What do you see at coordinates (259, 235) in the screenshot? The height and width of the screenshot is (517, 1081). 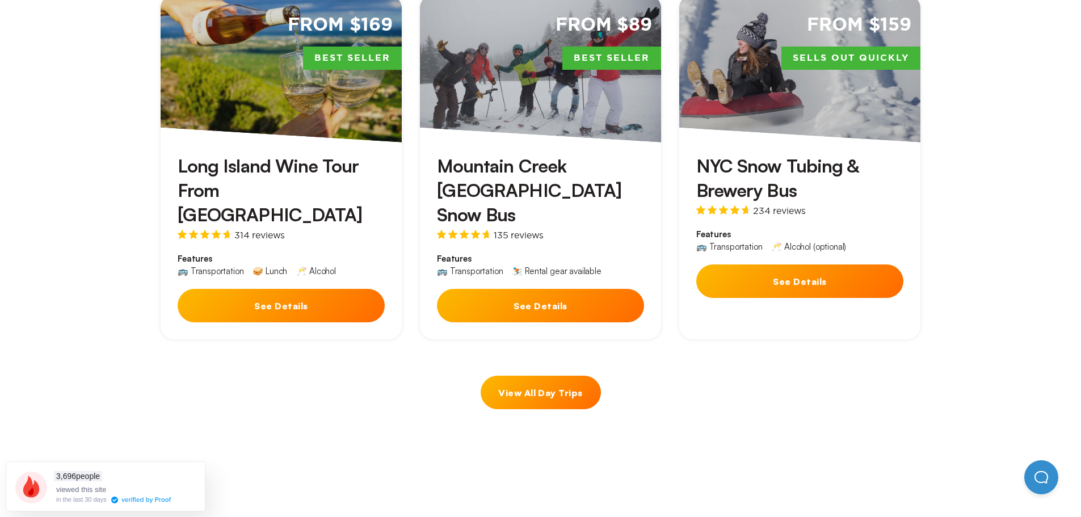 I see `span: 314 reviews` at bounding box center [259, 235].